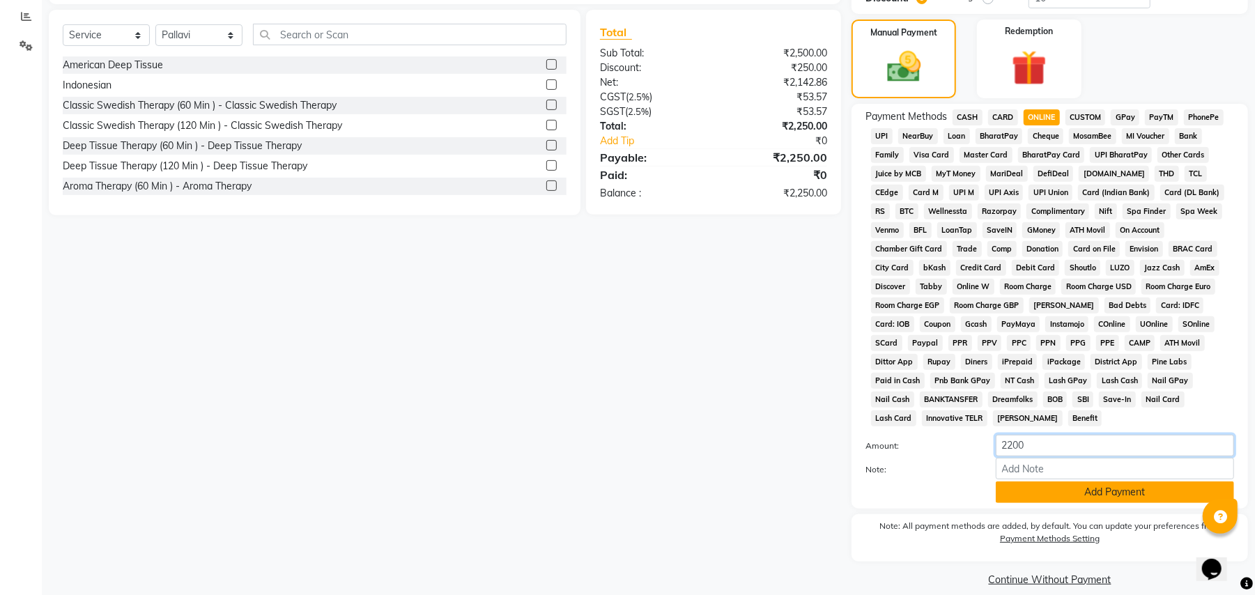 The width and height of the screenshot is (1255, 595). What do you see at coordinates (898, 173) in the screenshot?
I see `span: Juice by MCB` at bounding box center [898, 173].